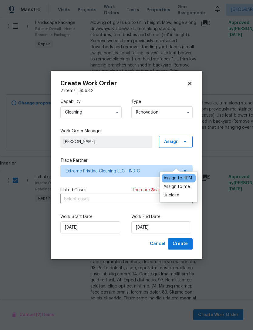 Image resolution: width=253 pixels, height=330 pixels. I want to click on span: Cancel, so click(158, 244).